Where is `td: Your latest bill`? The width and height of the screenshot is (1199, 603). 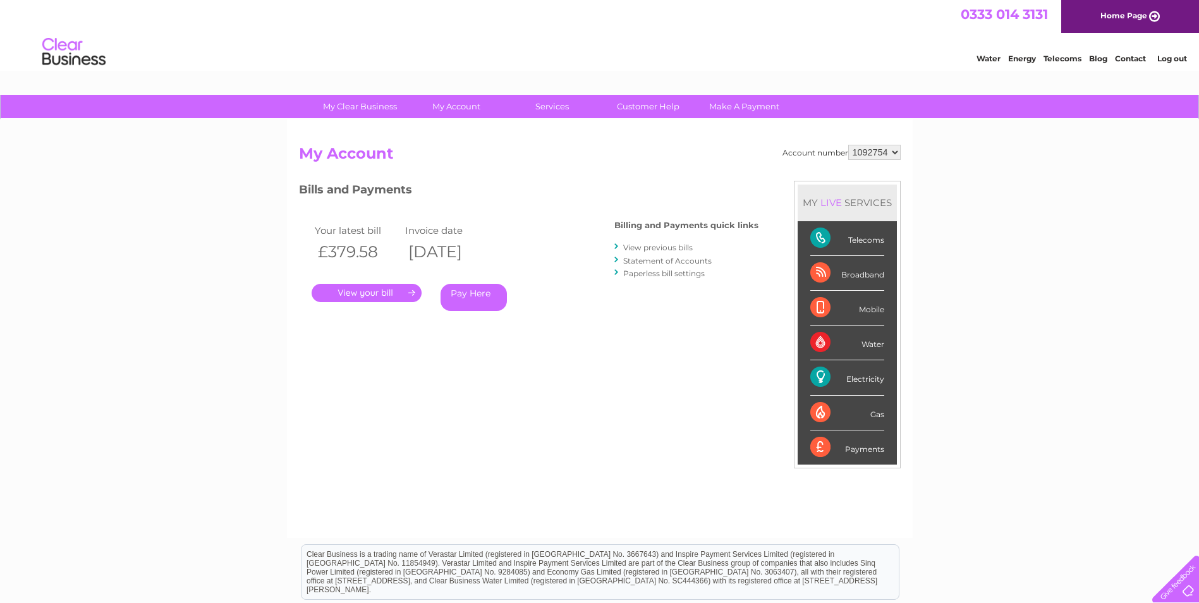
td: Your latest bill is located at coordinates (357, 230).